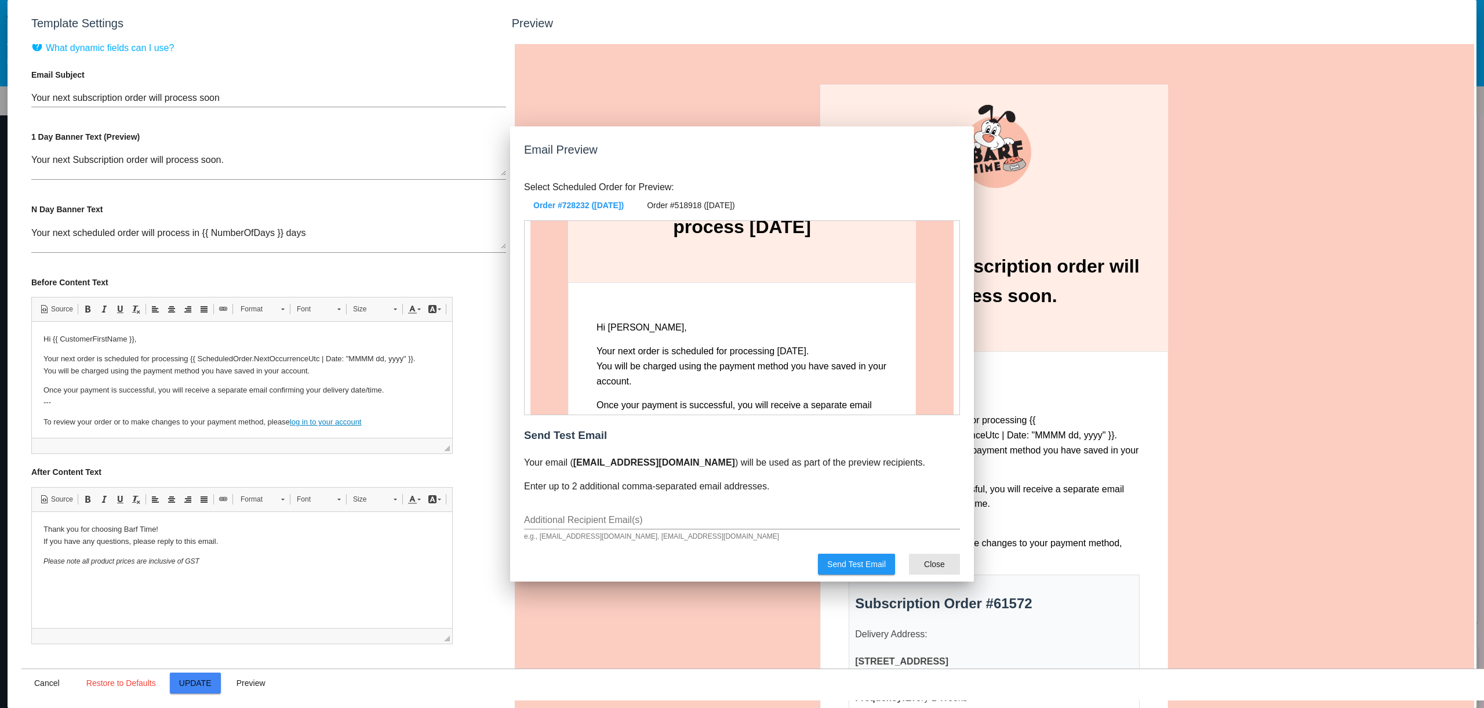 The height and width of the screenshot is (708, 1484). Describe the element at coordinates (742, 486) in the screenshot. I see `p: Enter up to 2 additional comma-separated email addresses.` at that location.